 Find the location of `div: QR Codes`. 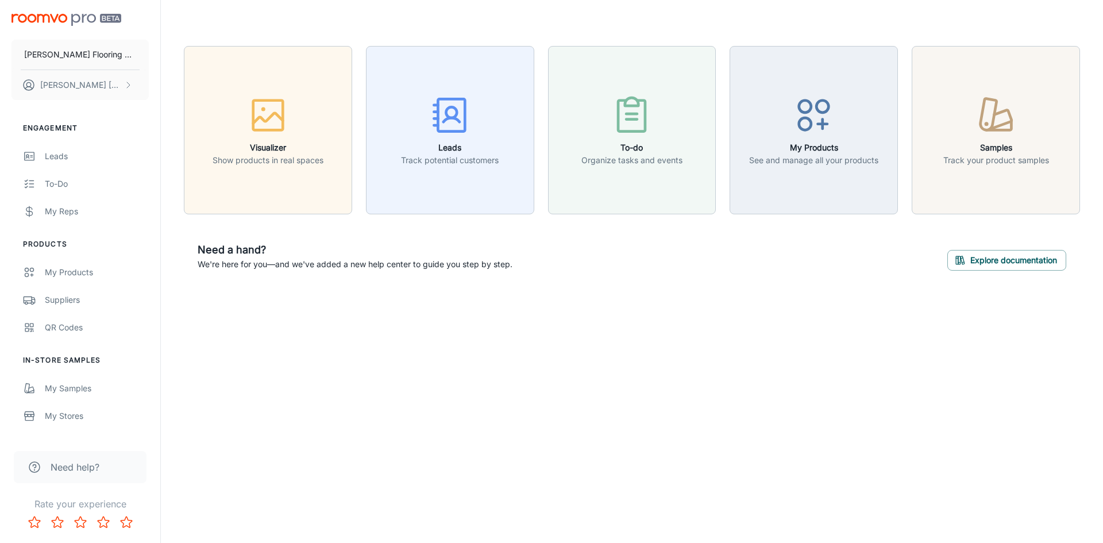

div: QR Codes is located at coordinates (97, 327).